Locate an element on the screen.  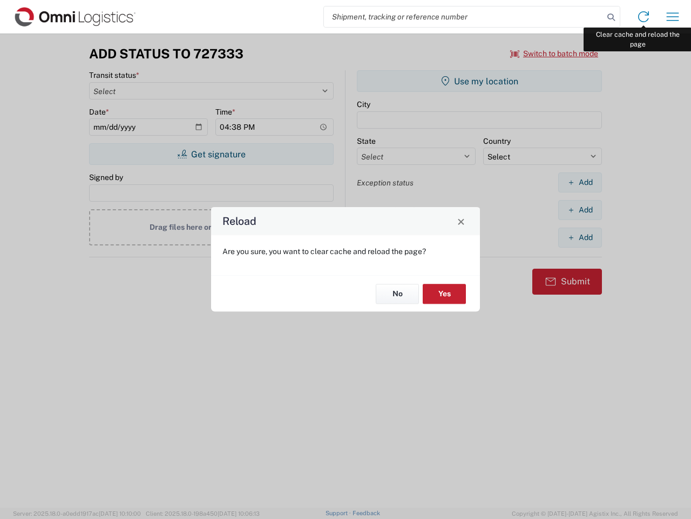
input: Shipment, tracking or reference number is located at coordinates (464, 17).